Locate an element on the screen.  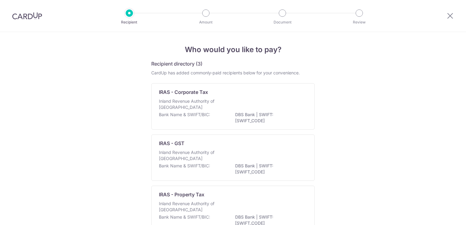
h5: Recipient directory (3) is located at coordinates (177, 64).